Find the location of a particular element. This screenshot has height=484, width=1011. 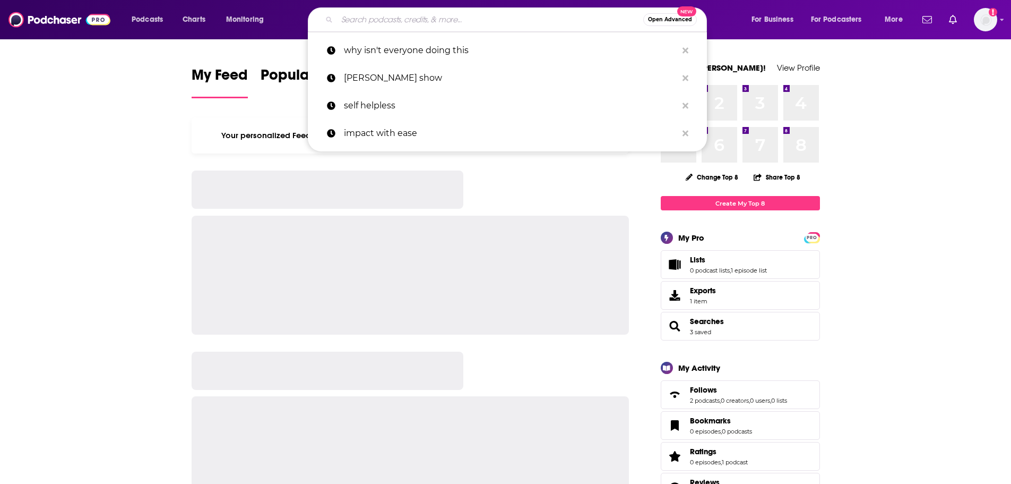

a: 2 podcasts is located at coordinates (705, 400).